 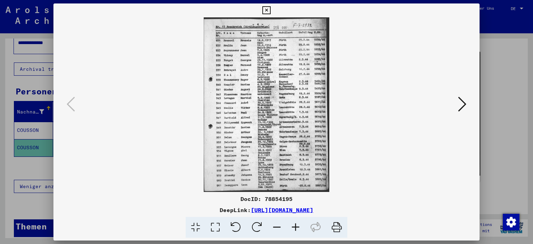 I want to click on img: Zustimmung ändern, so click(x=511, y=222).